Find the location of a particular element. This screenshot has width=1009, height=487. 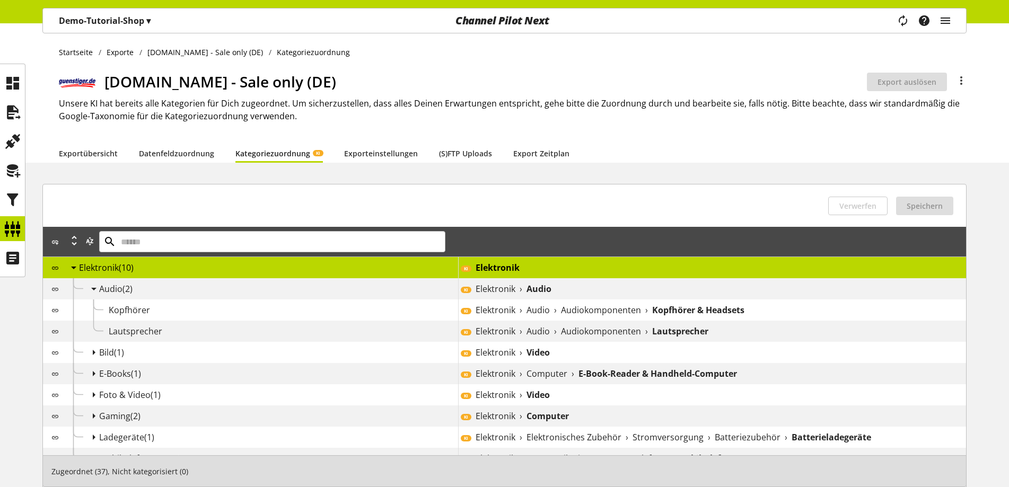

div: Elektronik is located at coordinates (268, 268).